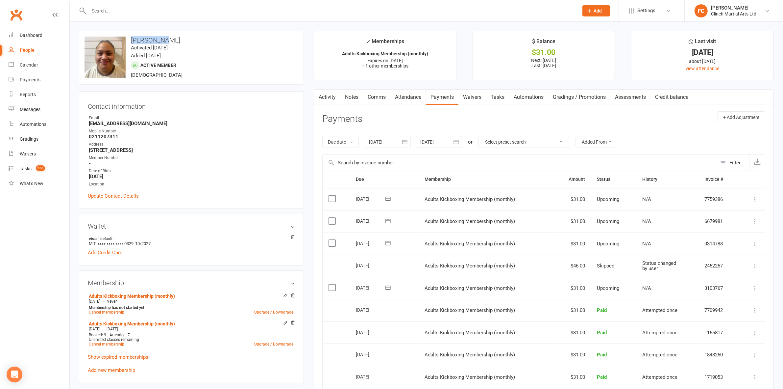 This screenshot has width=783, height=389. I want to click on div: or, so click(471, 142).